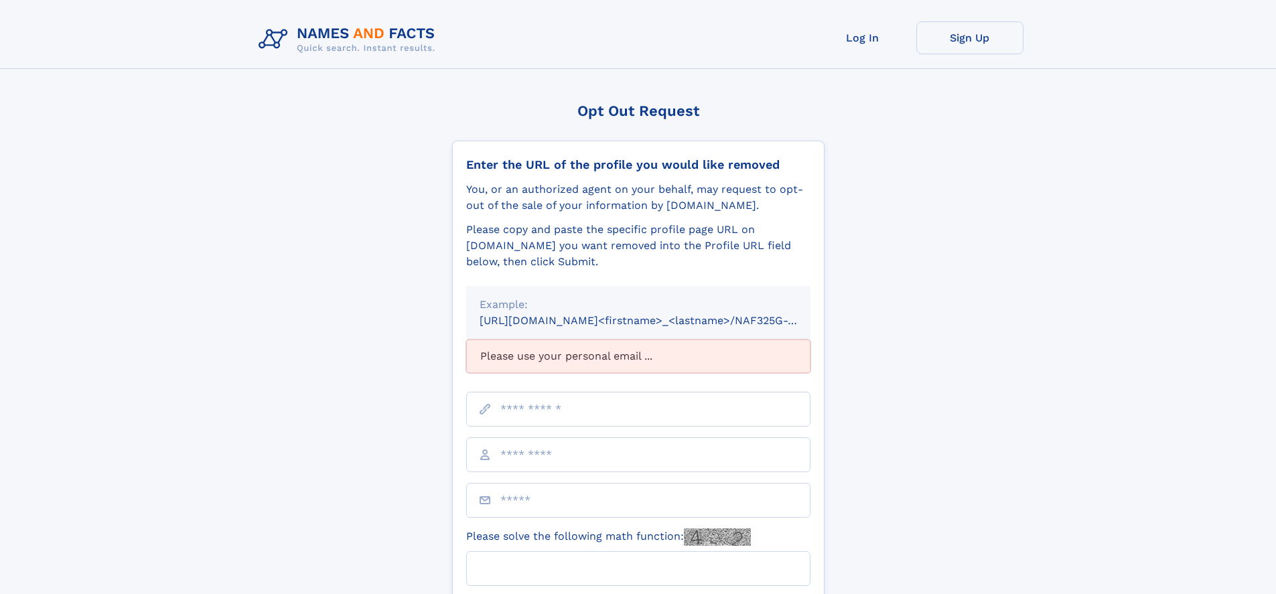 Image resolution: width=1276 pixels, height=594 pixels. I want to click on a: Sign Up, so click(970, 38).